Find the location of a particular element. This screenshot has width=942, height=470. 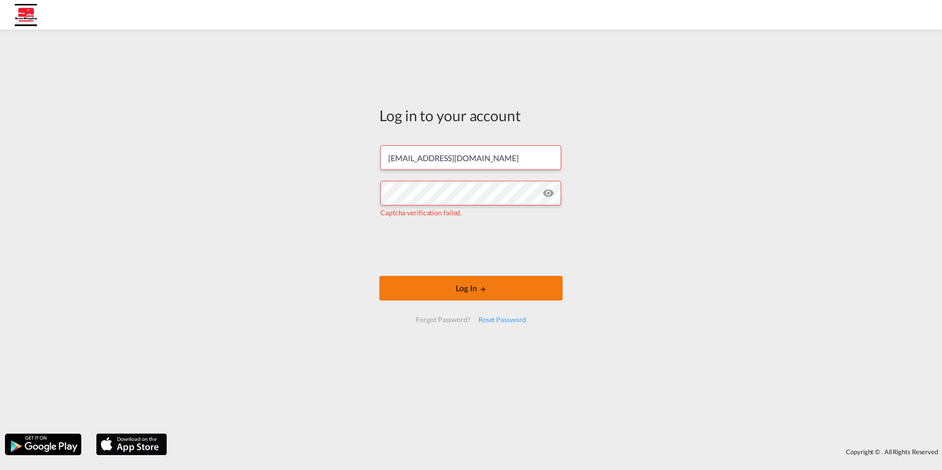

div: Forgot Password? is located at coordinates (443, 320).